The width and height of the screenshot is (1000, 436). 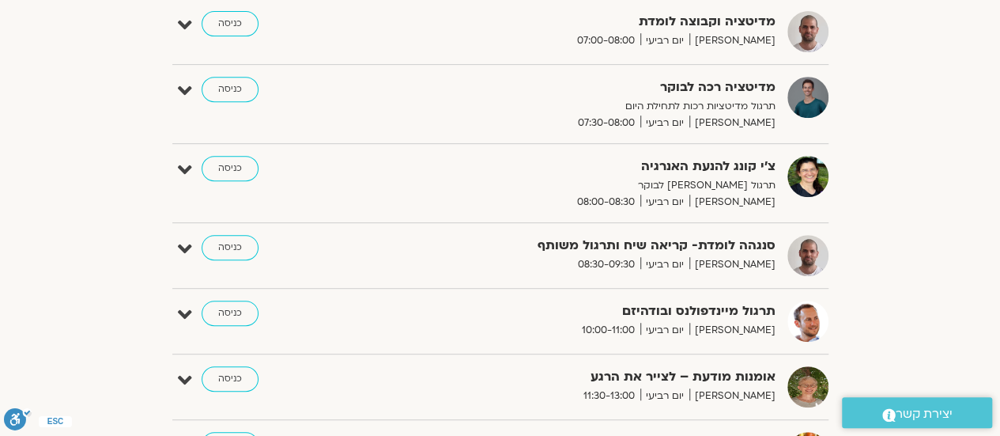 What do you see at coordinates (582, 311) in the screenshot?
I see `strong: תרגול מיינדפולנס ובודהיזם` at bounding box center [582, 311].